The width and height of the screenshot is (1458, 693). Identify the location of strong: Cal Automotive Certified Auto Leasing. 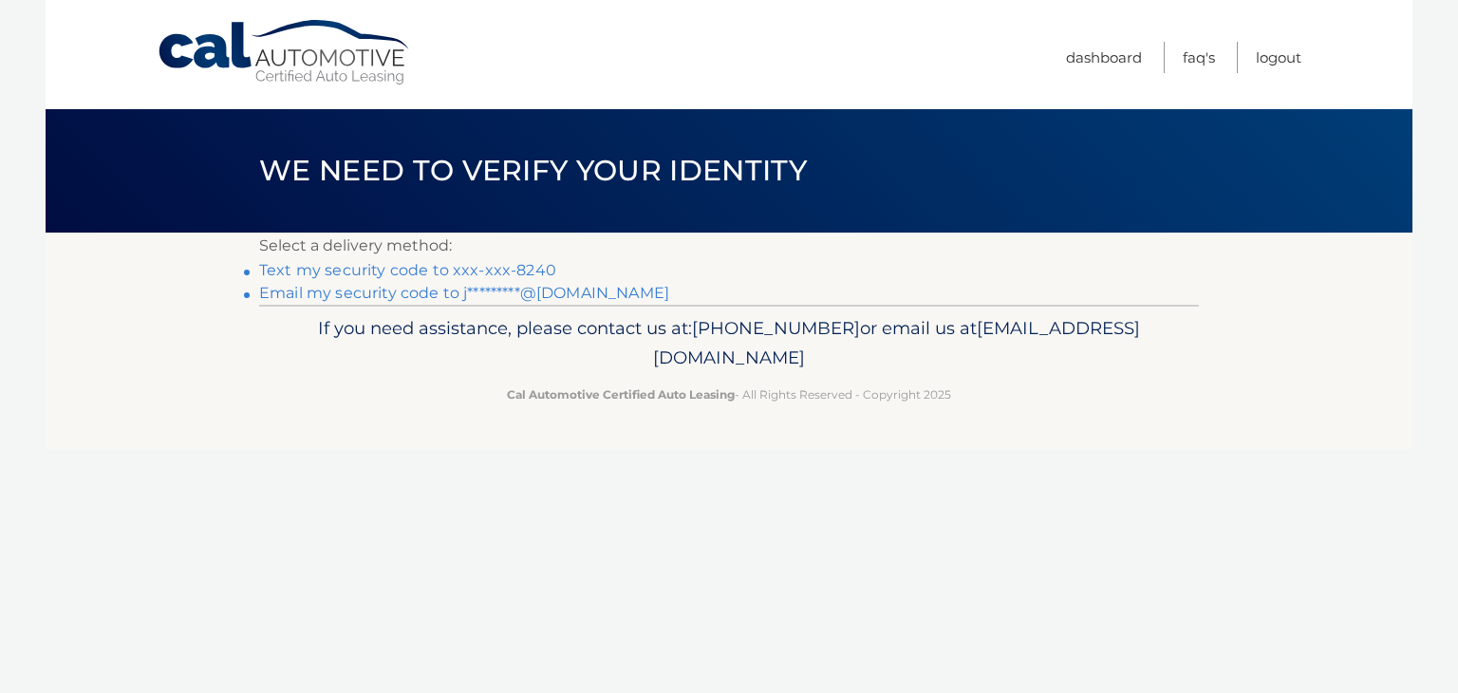
(621, 394).